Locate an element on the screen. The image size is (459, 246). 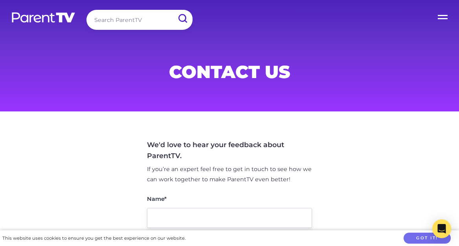
div: Open Intercom Messenger is located at coordinates (441, 229).